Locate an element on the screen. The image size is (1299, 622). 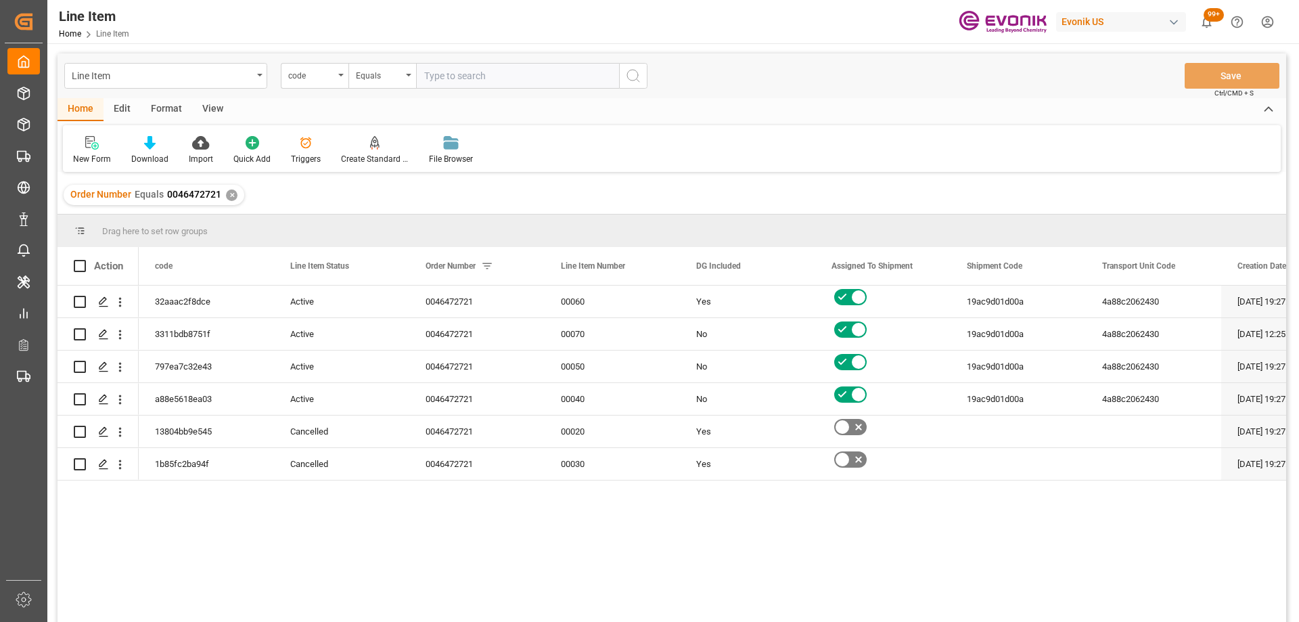
div: Action is located at coordinates (108, 266).